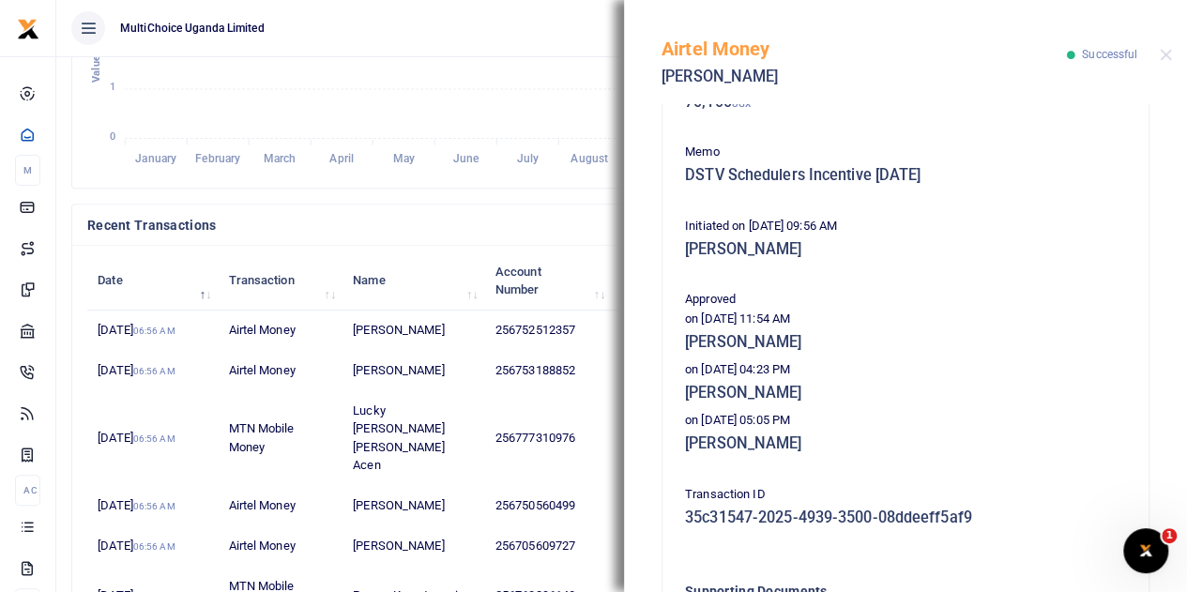 The width and height of the screenshot is (1187, 592). I want to click on th: Transaction: activate to sort column ascending, so click(280, 281).